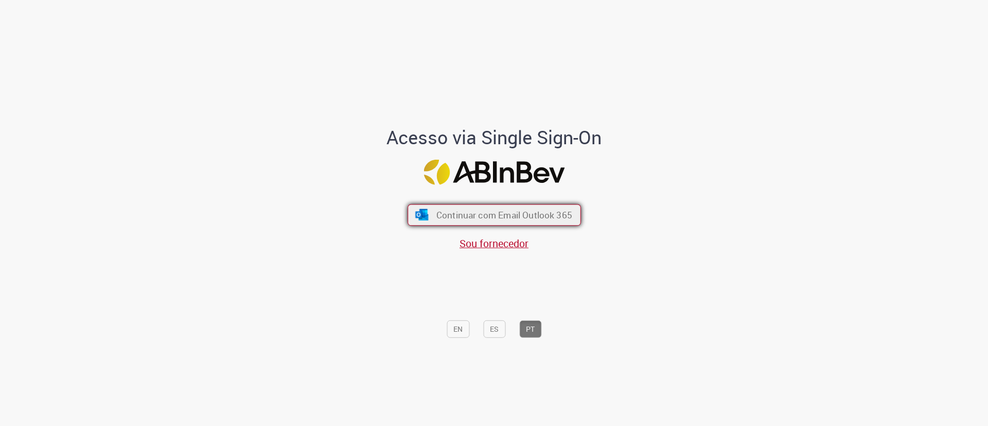  I want to click on button: ES, so click(494, 329).